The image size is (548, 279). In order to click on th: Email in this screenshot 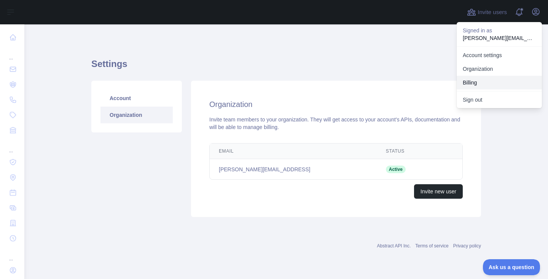, I will do `click(293, 151)`.